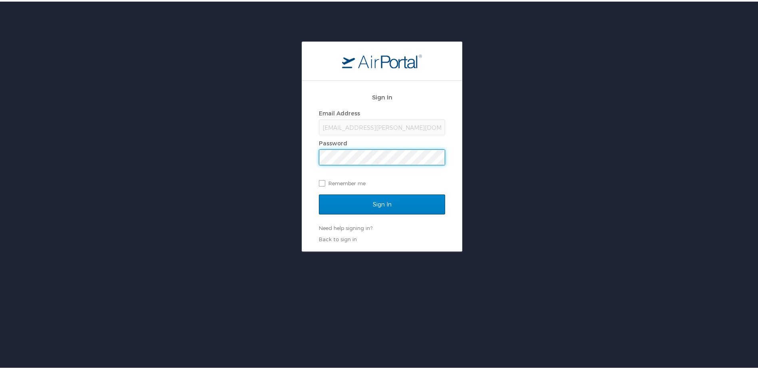  What do you see at coordinates (382, 203) in the screenshot?
I see `input: Sign In` at bounding box center [382, 203].